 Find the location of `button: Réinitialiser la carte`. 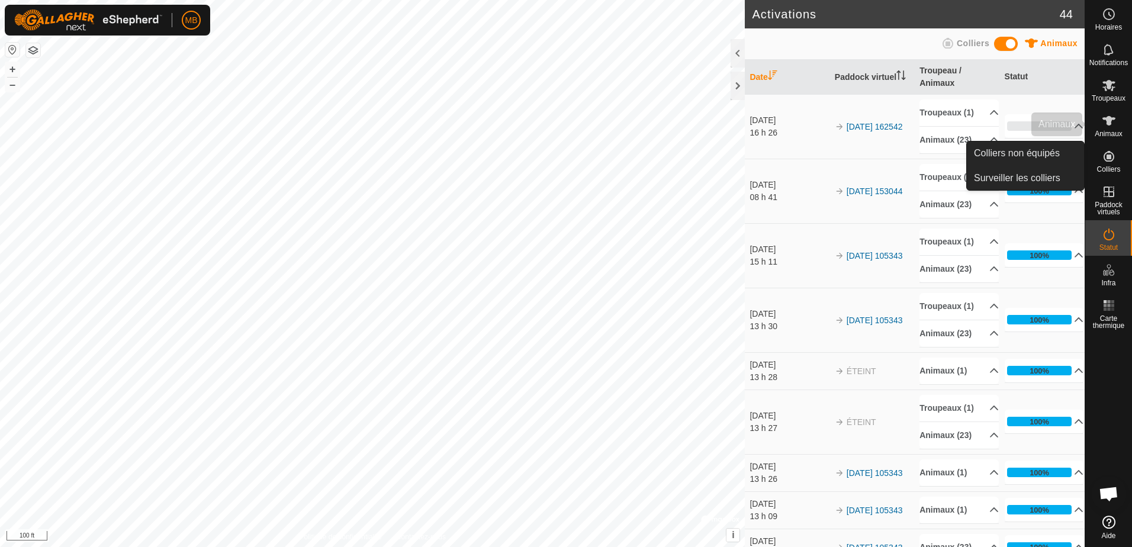

button: Réinitialiser la carte is located at coordinates (12, 50).